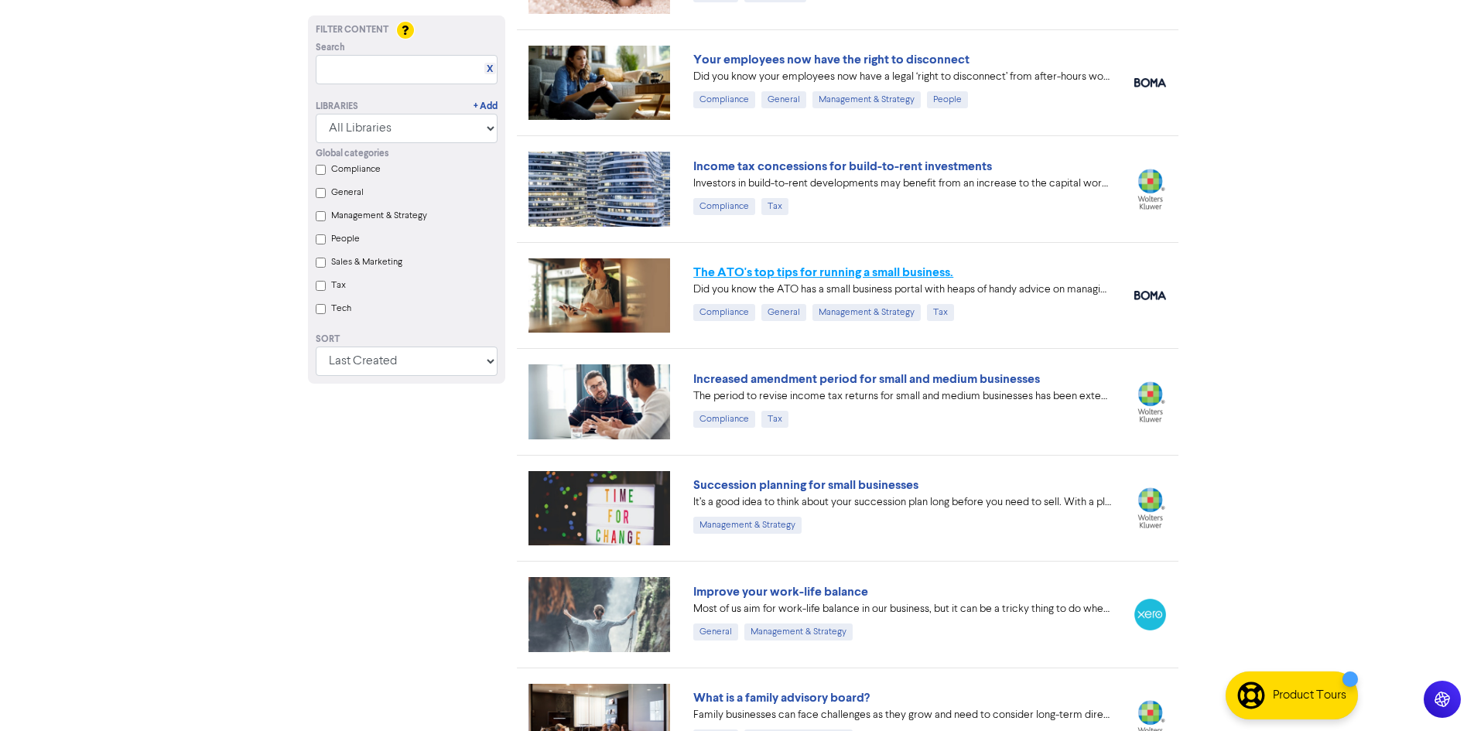  Describe the element at coordinates (406, 30) in the screenshot. I see `div: Filter Content` at that location.